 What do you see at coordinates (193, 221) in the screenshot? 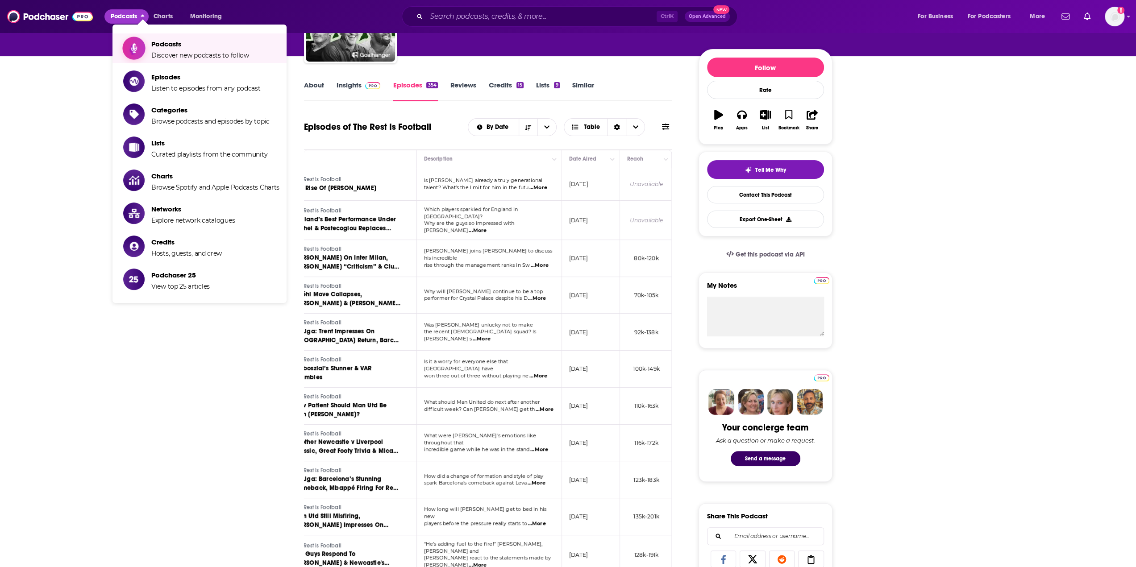
I see `span: Explore network catalogues` at bounding box center [193, 221].